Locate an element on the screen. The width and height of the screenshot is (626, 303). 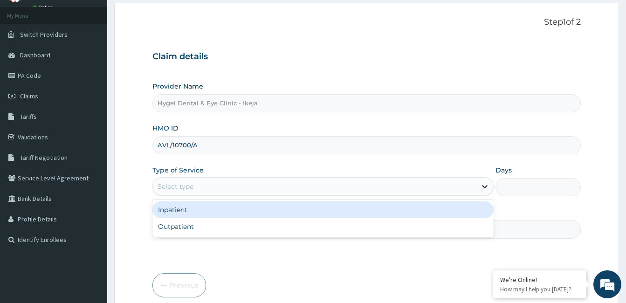
div: We're Online! is located at coordinates (540, 280).